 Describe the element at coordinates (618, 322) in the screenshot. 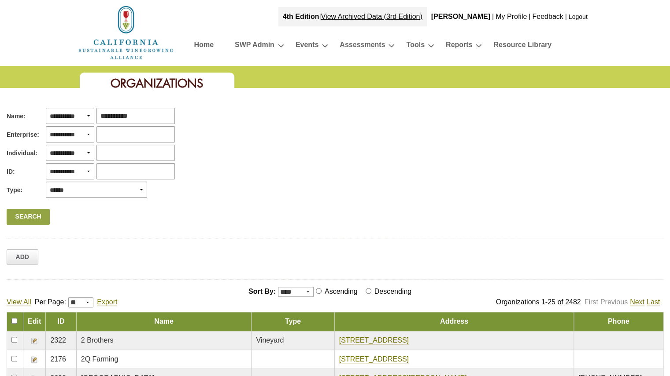

I see `td: Phone` at that location.